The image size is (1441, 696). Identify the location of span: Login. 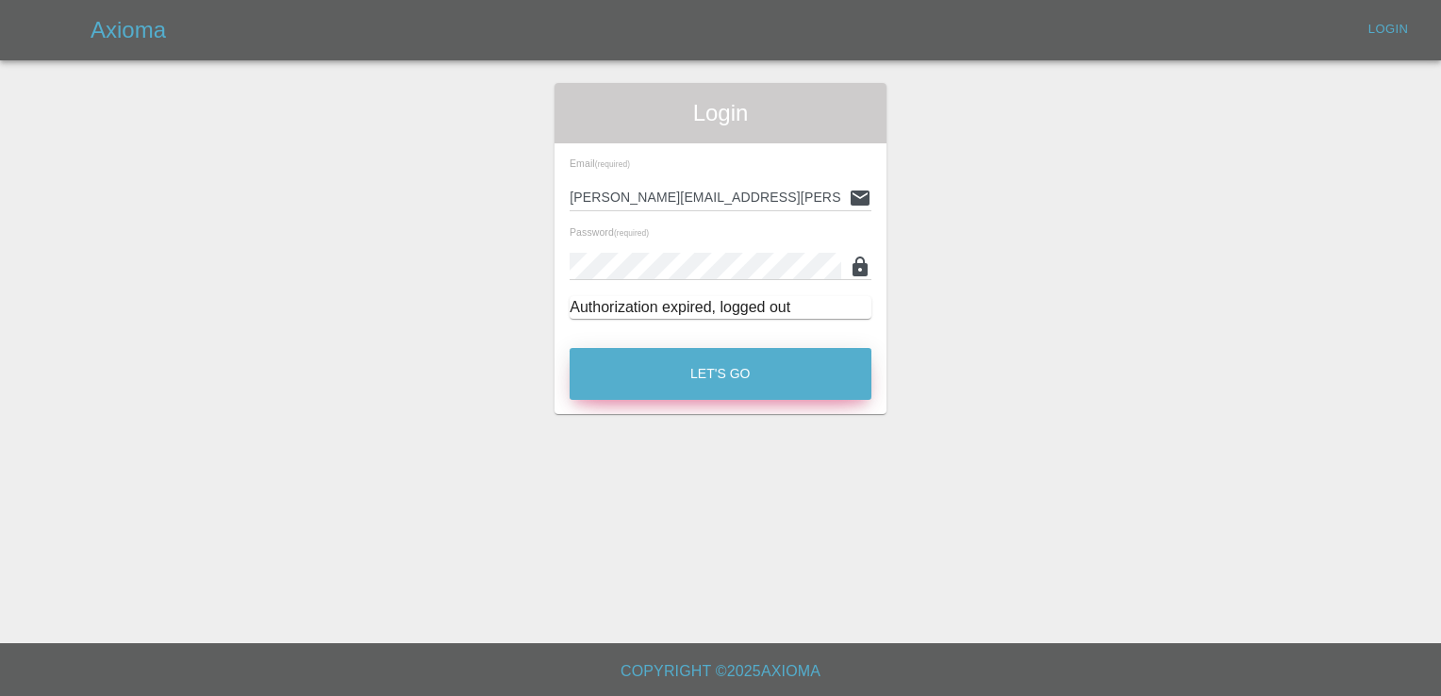
(720, 113).